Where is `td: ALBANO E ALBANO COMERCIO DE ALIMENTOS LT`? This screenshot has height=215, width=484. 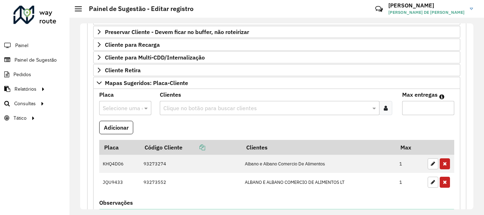 td: ALBANO E ALBANO COMERCIO DE ALIMENTOS LT is located at coordinates (318, 182).